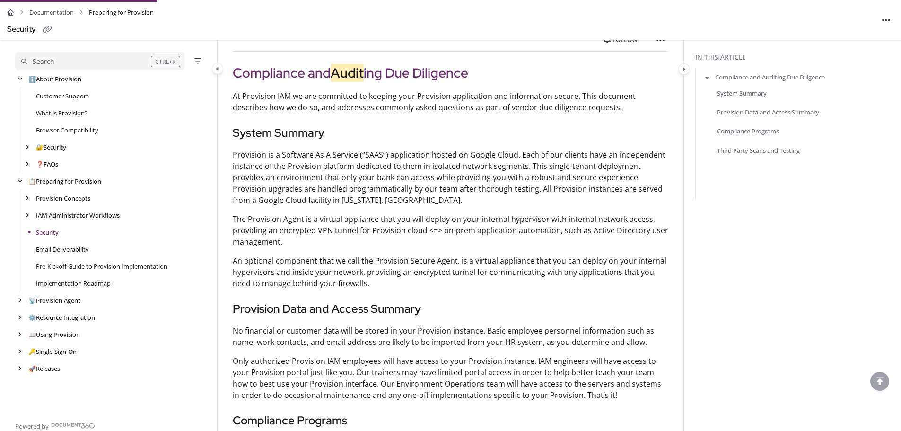 The image size is (901, 431). I want to click on button: Article more options, so click(887, 20).